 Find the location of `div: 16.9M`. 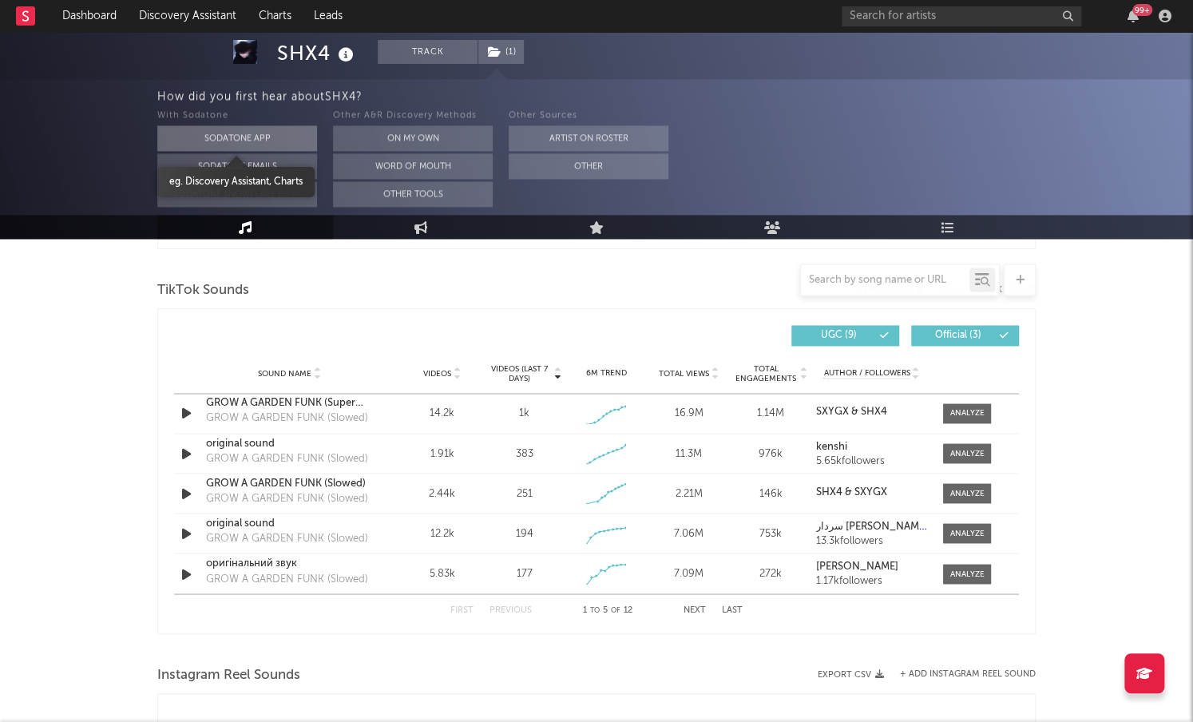

div: 16.9M is located at coordinates (688, 414).